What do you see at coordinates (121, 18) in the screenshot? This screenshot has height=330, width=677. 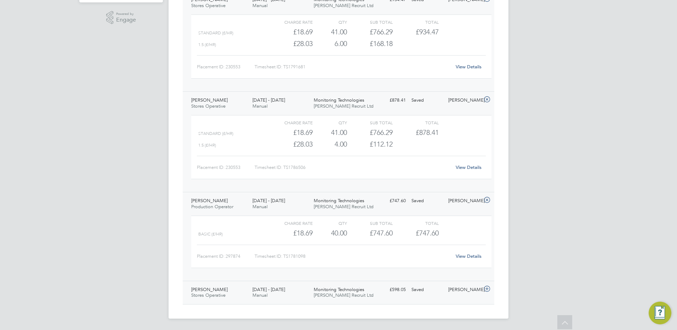 I see `a: Powered byEngage` at bounding box center [121, 18].